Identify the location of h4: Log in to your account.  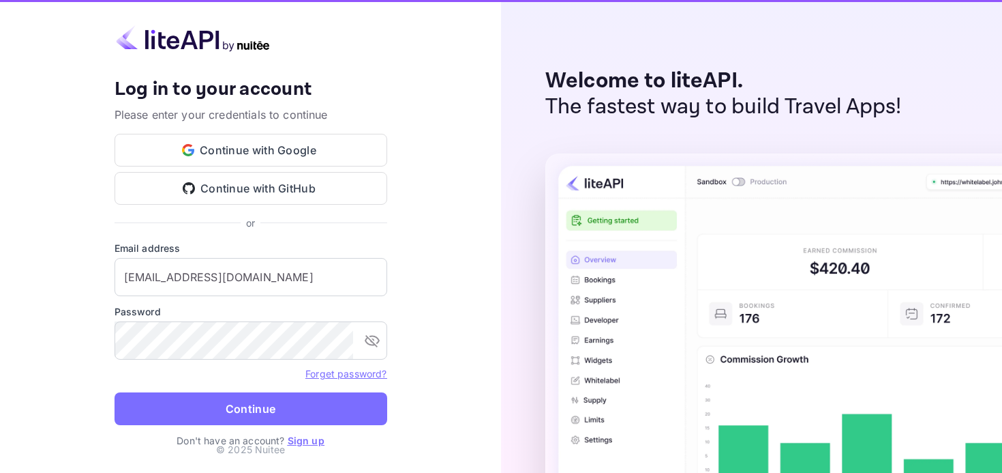
(251, 89).